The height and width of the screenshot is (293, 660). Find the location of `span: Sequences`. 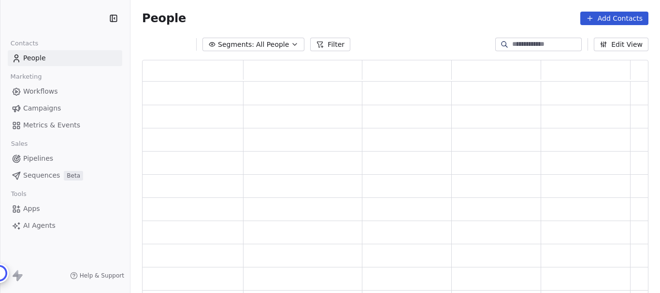

span: Sequences is located at coordinates (42, 175).